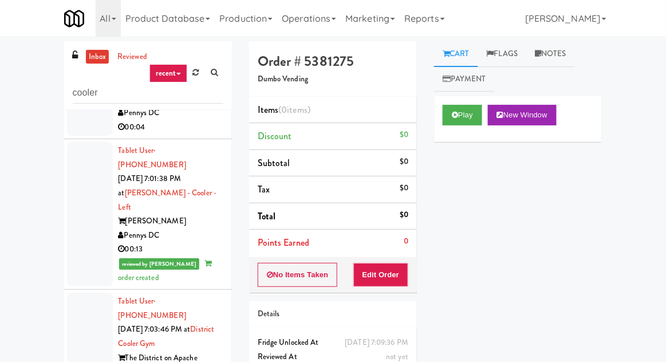 The width and height of the screenshot is (666, 362). I want to click on h5: Dumbo Vending, so click(333, 79).